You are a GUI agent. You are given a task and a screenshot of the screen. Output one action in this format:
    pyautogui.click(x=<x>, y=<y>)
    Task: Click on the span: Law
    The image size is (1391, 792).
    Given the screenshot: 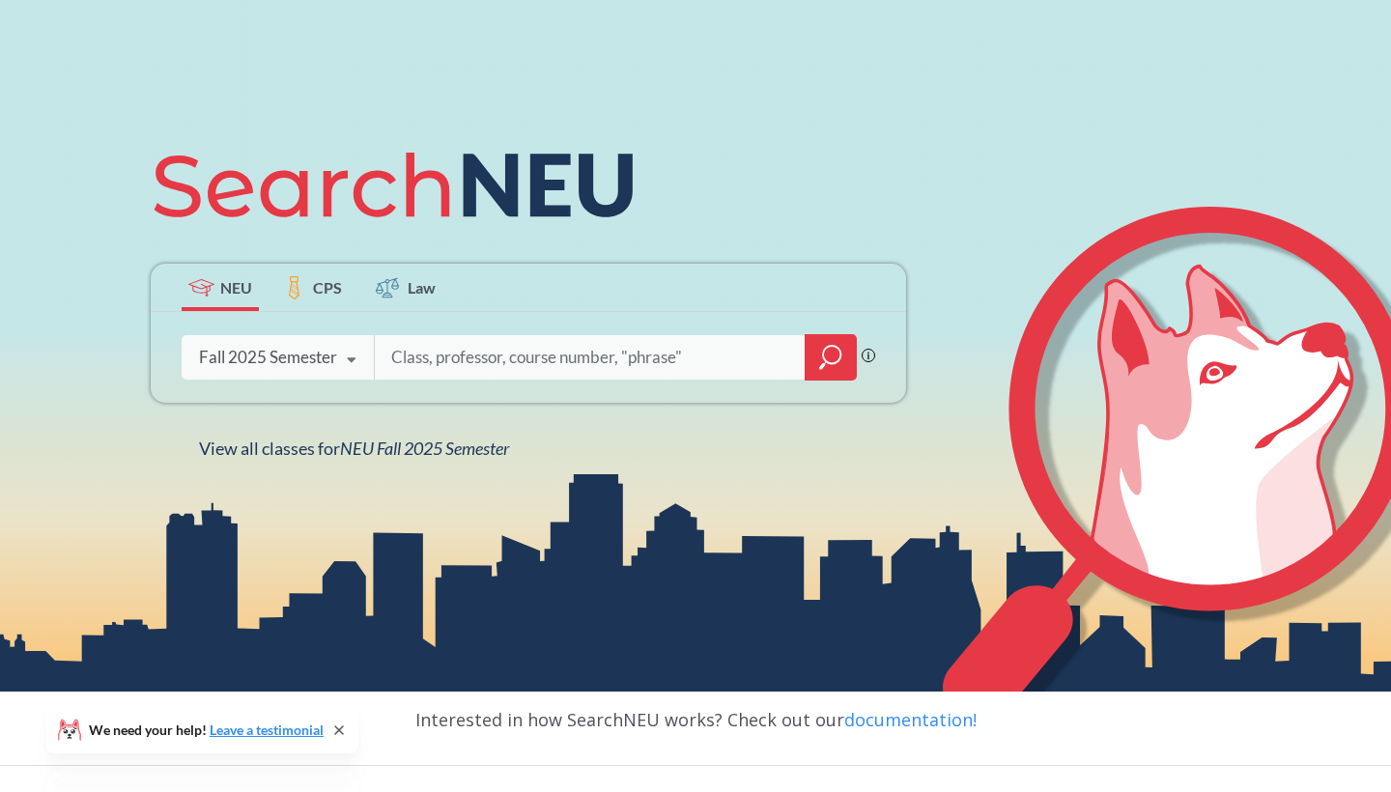 What is the action you would take?
    pyautogui.click(x=421, y=287)
    